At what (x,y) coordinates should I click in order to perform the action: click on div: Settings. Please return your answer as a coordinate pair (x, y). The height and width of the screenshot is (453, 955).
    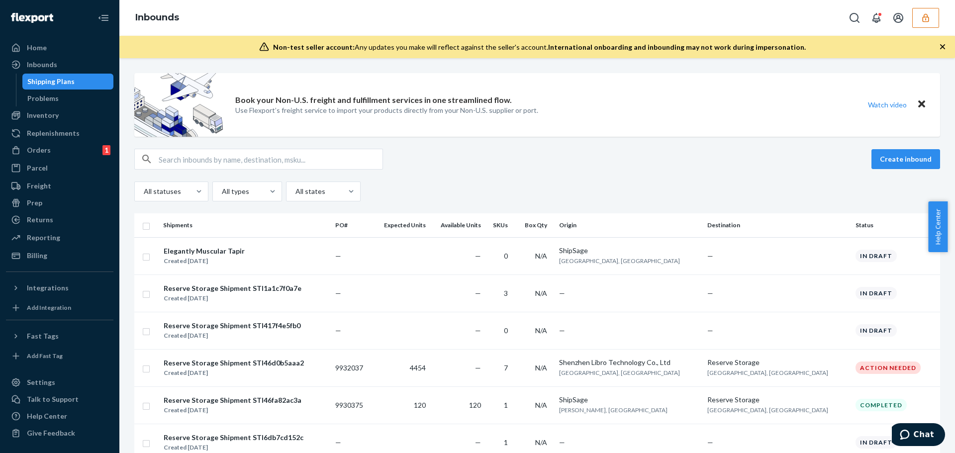
    Looking at the image, I should click on (41, 383).